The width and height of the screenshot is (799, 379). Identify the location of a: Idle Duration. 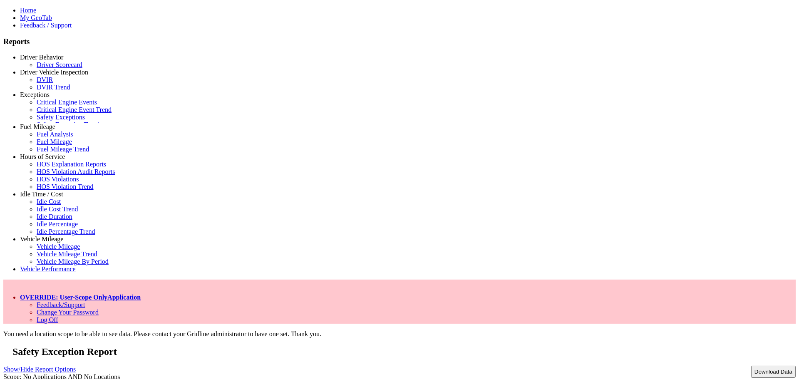
(55, 216).